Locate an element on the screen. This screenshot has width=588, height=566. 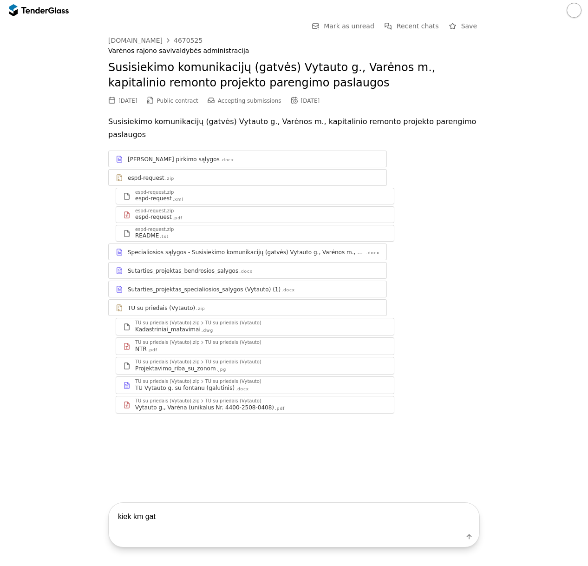
a: TU su priedais (Vytauto).zipTU su priedais (Vytauto)Kadastriniai_matavimai.dwg is located at coordinates (255, 327).